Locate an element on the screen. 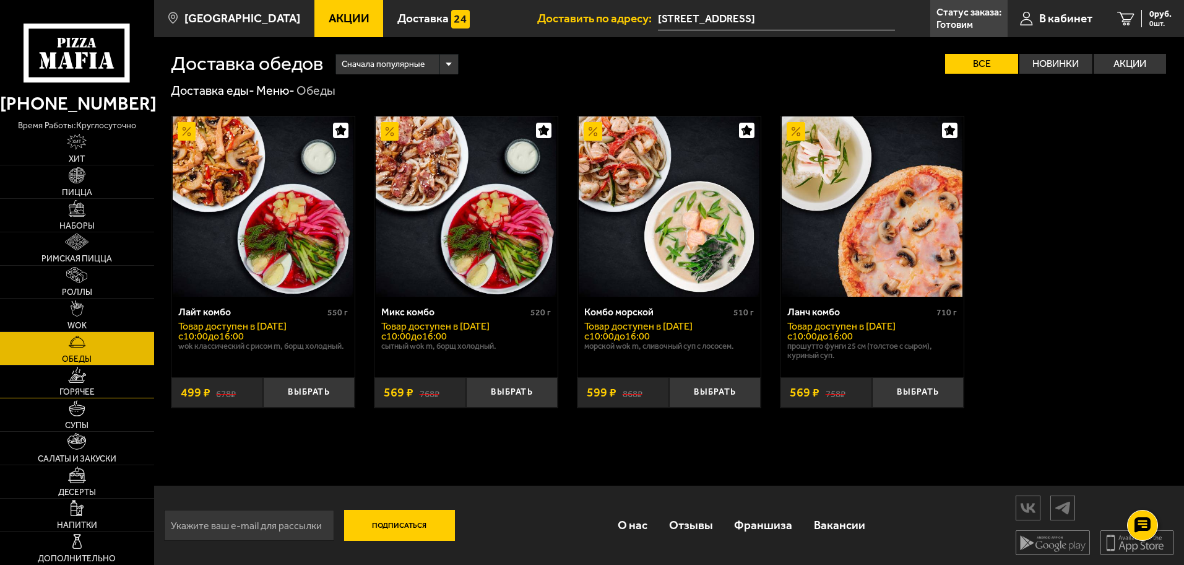  a: АкционныйЛайт комбо is located at coordinates (263, 207).